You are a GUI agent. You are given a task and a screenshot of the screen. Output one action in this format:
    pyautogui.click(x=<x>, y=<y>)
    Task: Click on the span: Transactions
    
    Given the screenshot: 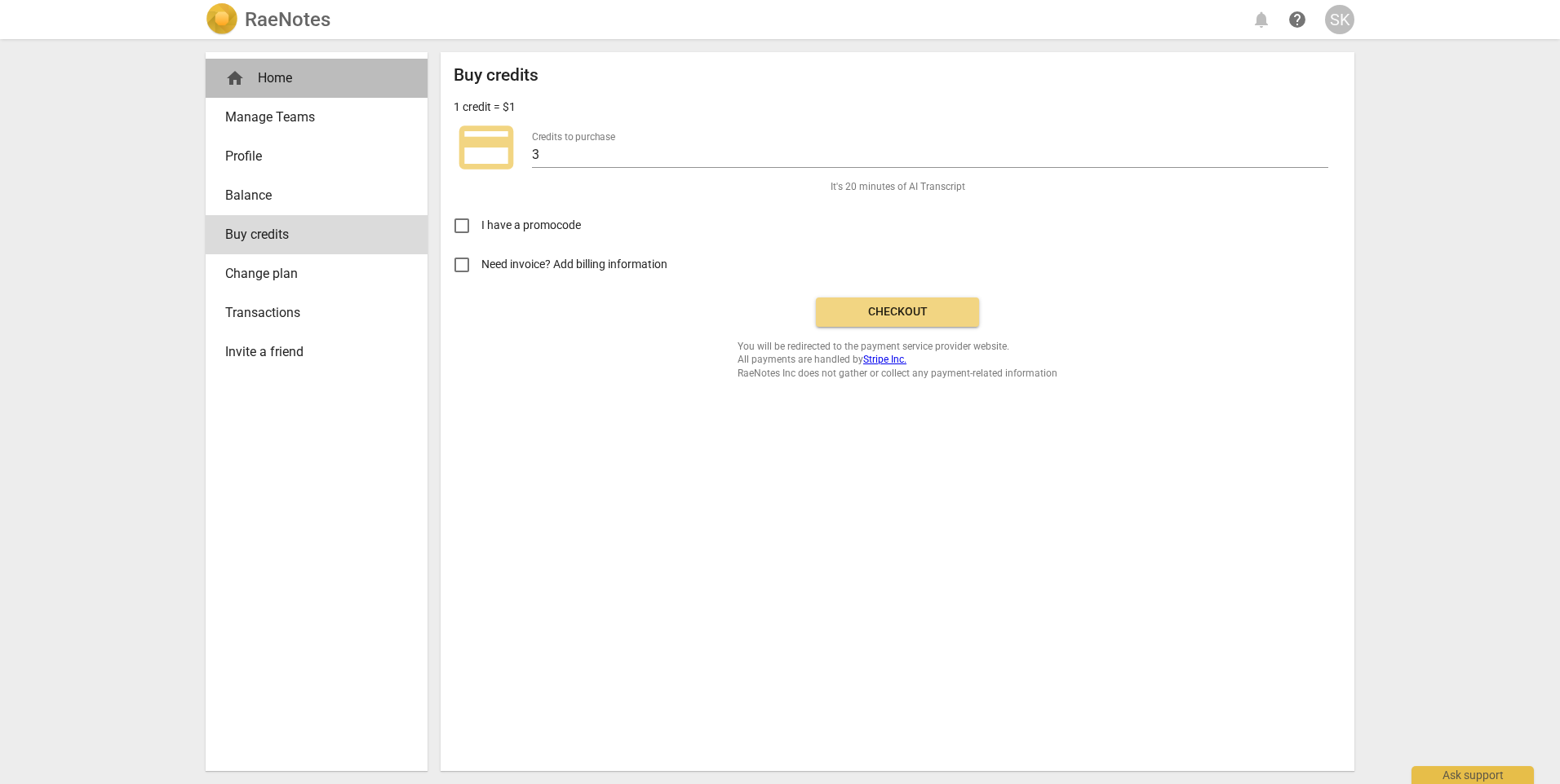 What is the action you would take?
    pyautogui.click(x=310, y=313)
    